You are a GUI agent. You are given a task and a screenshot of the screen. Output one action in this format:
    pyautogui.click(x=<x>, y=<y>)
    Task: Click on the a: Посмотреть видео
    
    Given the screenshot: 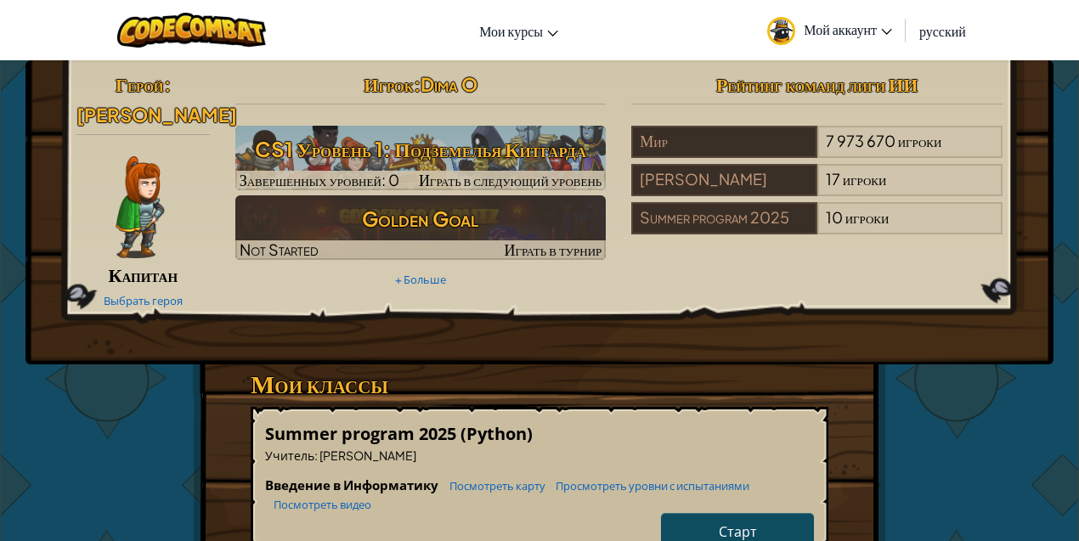 What is the action you would take?
    pyautogui.click(x=318, y=504)
    